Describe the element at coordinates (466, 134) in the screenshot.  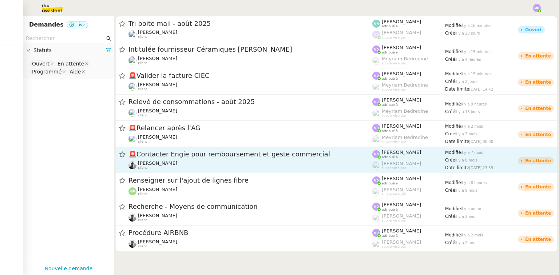
I see `span: il y a 3 mois` at that location.